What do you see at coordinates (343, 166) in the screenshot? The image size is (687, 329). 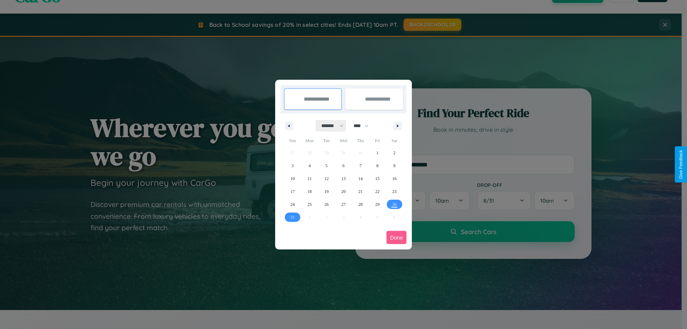 I see `button: 6` at bounding box center [343, 166].